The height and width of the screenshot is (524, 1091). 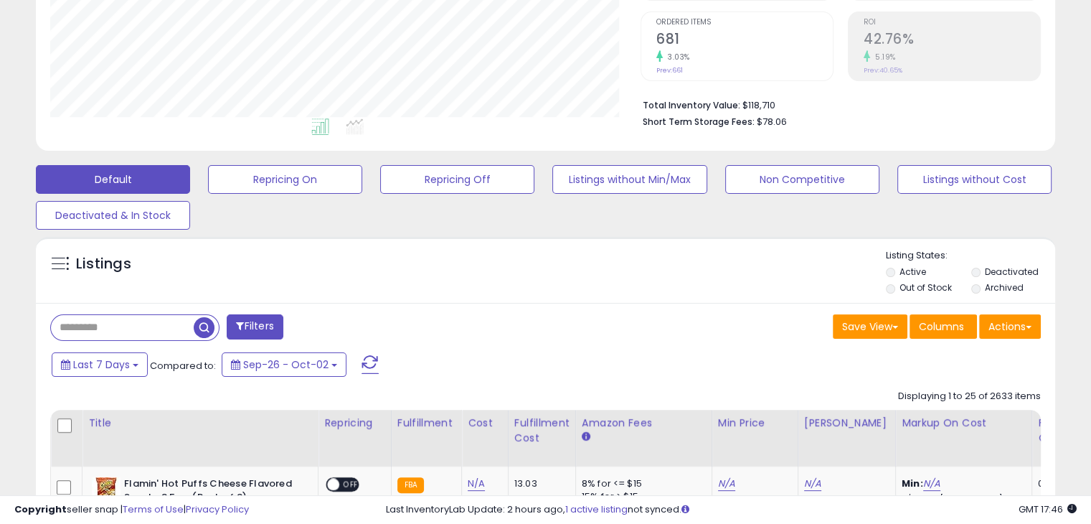 What do you see at coordinates (101, 364) in the screenshot?
I see `span: Last 7 Days` at bounding box center [101, 364].